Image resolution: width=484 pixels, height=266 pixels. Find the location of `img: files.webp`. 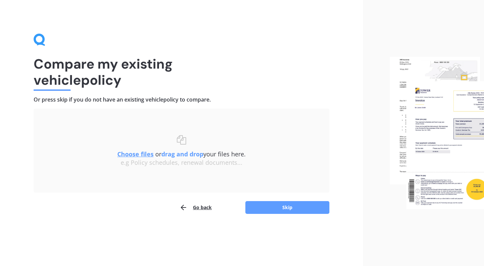

img: files.webp is located at coordinates (437, 133).